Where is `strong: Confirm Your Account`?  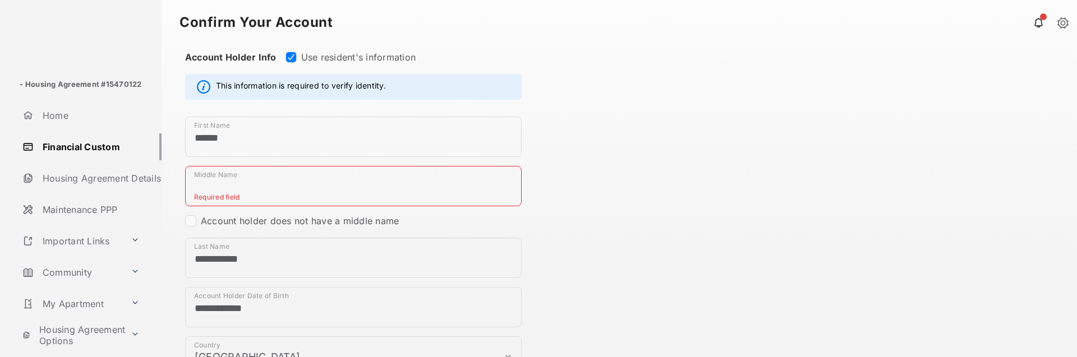
strong: Confirm Your Account is located at coordinates (256, 22).